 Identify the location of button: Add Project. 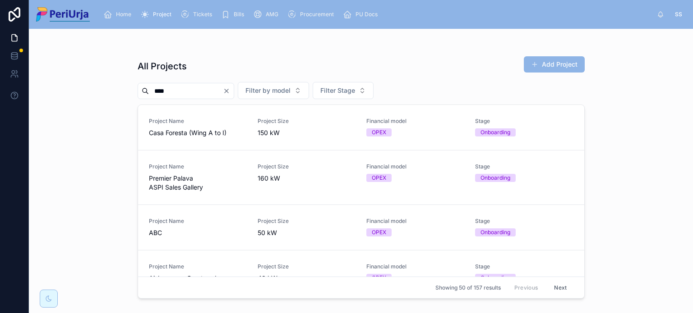
(554, 64).